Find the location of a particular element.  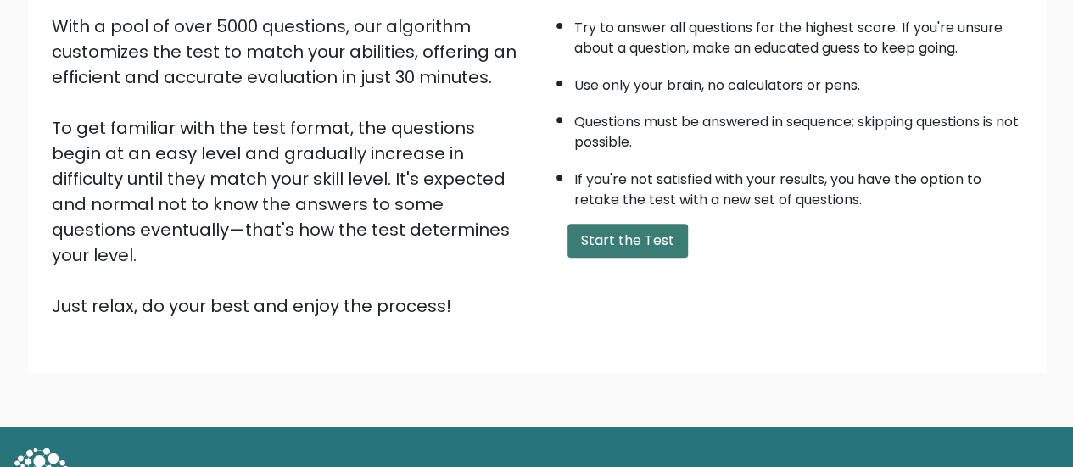

li: Try to answer all questions for the highest score. If you're unsure about a question, make an edu... is located at coordinates (798, 34).